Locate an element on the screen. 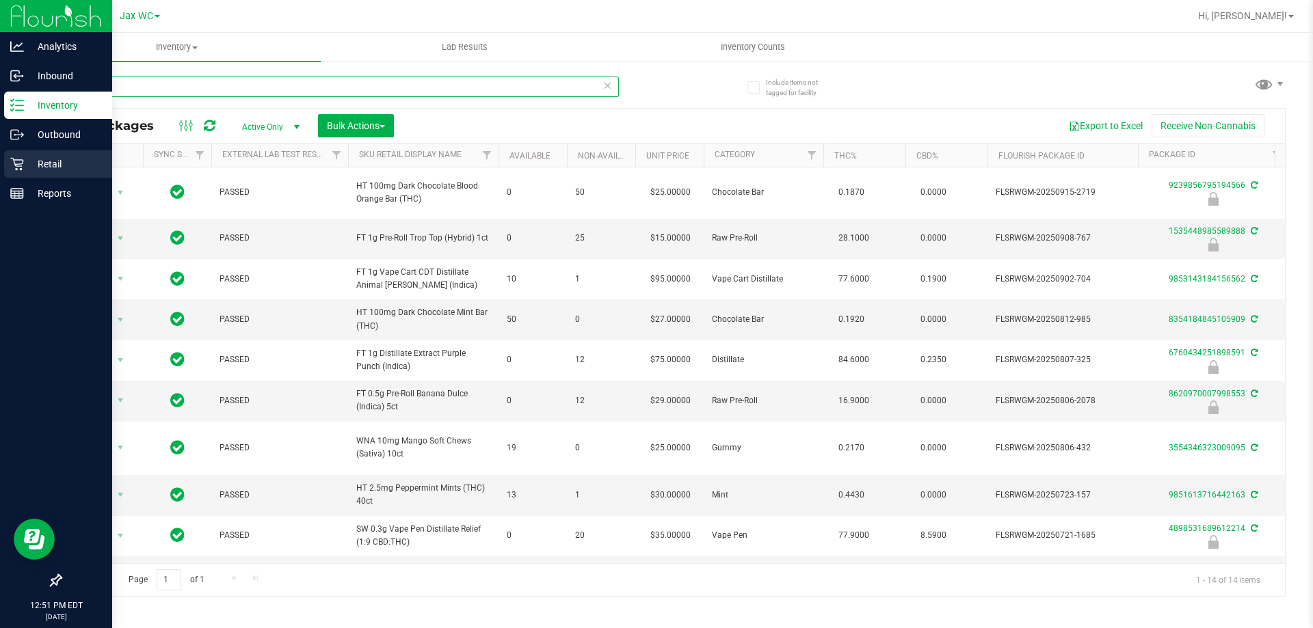 Image resolution: width=1313 pixels, height=628 pixels. span: 16.9000 is located at coordinates (853, 401).